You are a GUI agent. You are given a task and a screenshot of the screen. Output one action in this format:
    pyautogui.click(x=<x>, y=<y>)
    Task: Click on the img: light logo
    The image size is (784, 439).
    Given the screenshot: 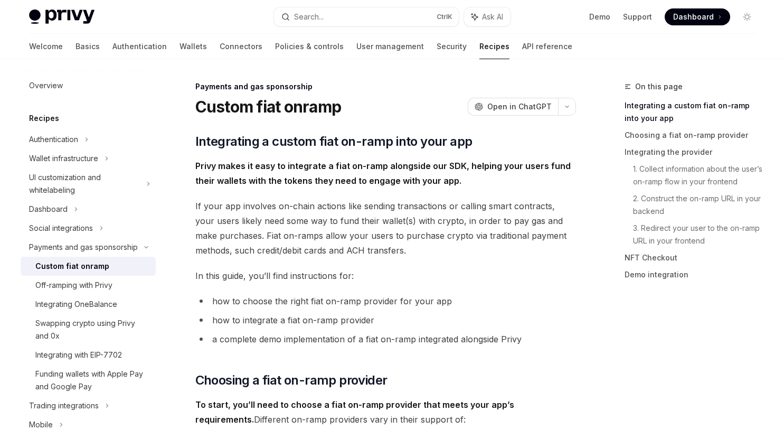 What is the action you would take?
    pyautogui.click(x=62, y=17)
    